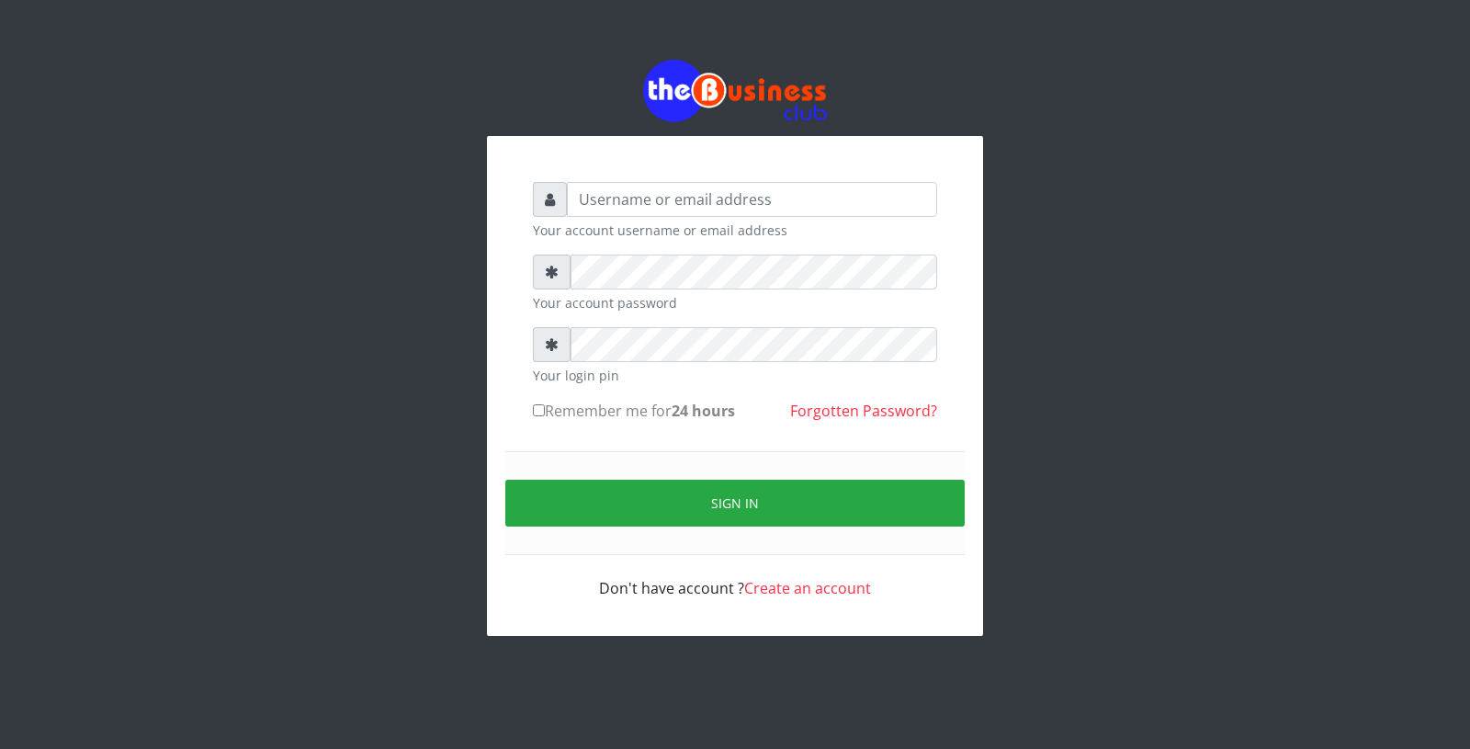 This screenshot has width=1470, height=749. What do you see at coordinates (808, 588) in the screenshot?
I see `a: Create an account` at bounding box center [808, 588].